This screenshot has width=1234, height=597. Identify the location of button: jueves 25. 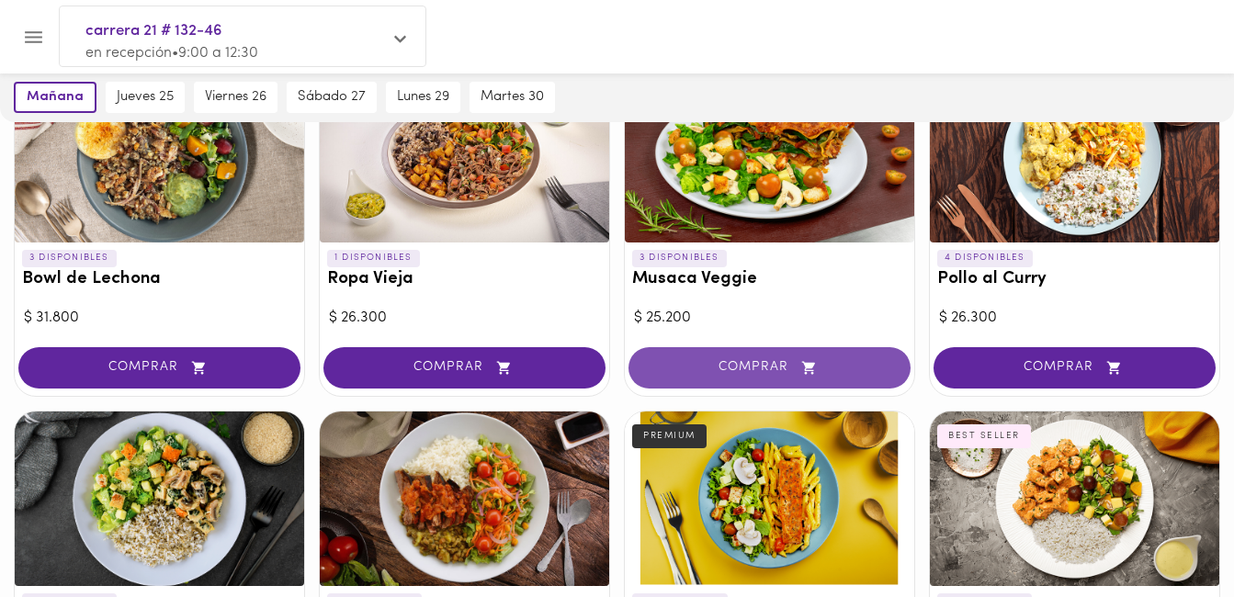
(145, 97).